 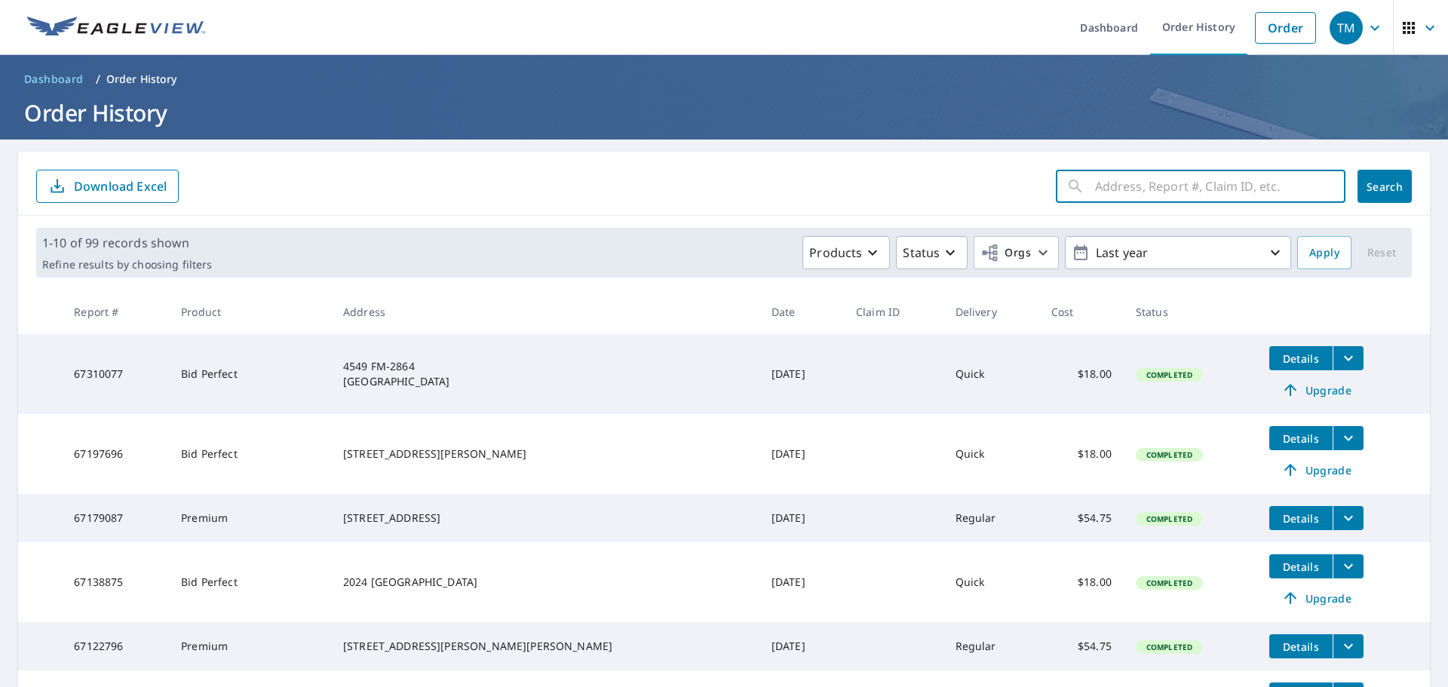 What do you see at coordinates (115, 646) in the screenshot?
I see `td: 67122796` at bounding box center [115, 646].